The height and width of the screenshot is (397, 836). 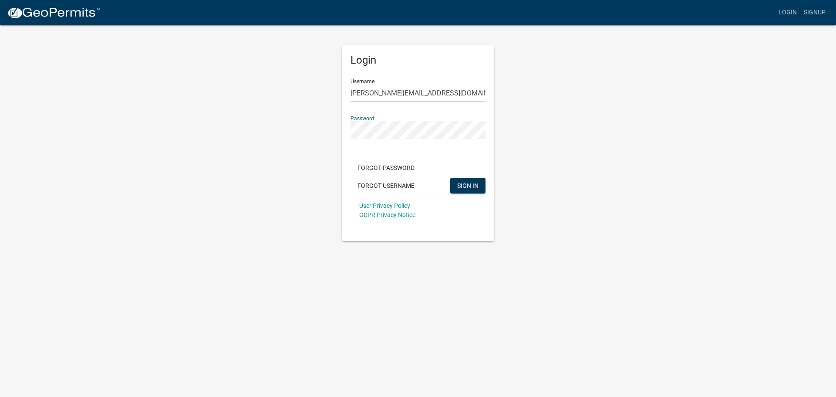 What do you see at coordinates (468, 185) in the screenshot?
I see `button: SIGN IN` at bounding box center [468, 185].